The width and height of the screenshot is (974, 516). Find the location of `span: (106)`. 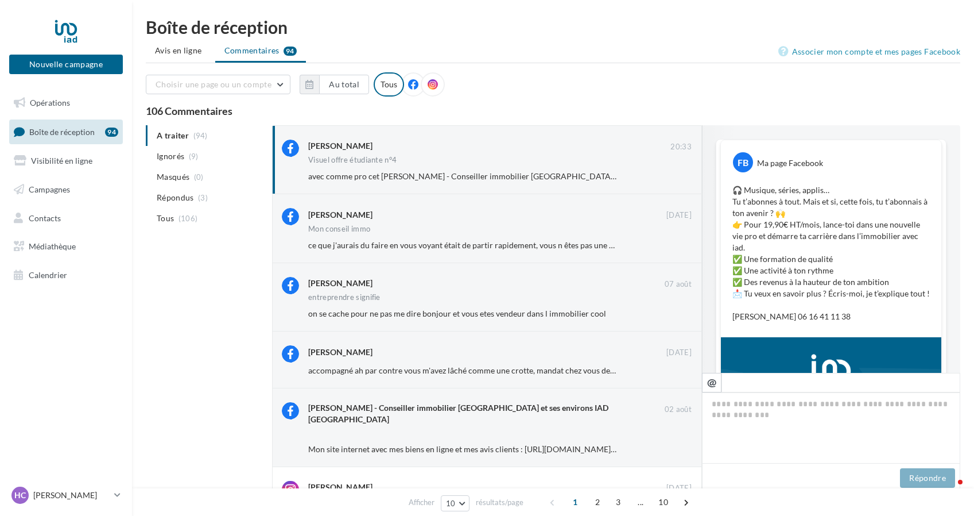

span: (106) is located at coordinates (188, 218).